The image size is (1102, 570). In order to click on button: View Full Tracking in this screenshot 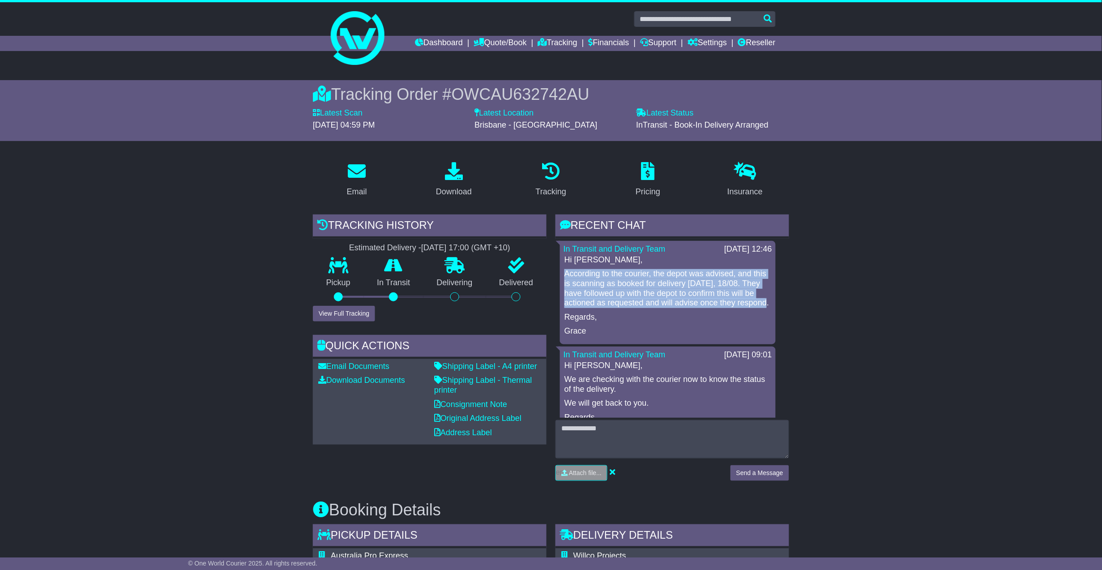, I will do `click(344, 313)`.